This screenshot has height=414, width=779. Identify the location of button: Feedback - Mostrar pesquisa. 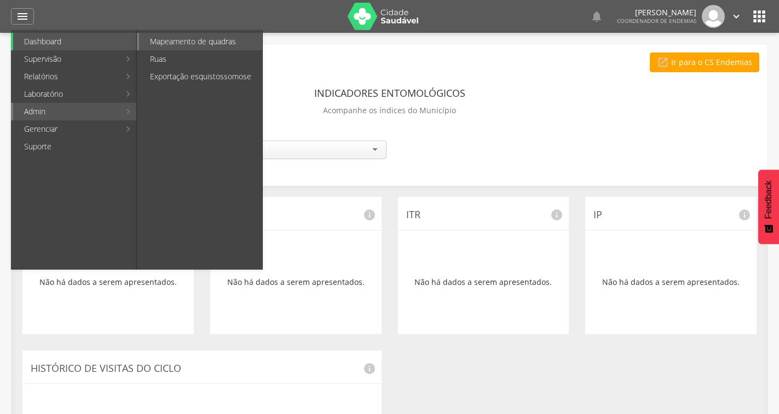
(769, 207).